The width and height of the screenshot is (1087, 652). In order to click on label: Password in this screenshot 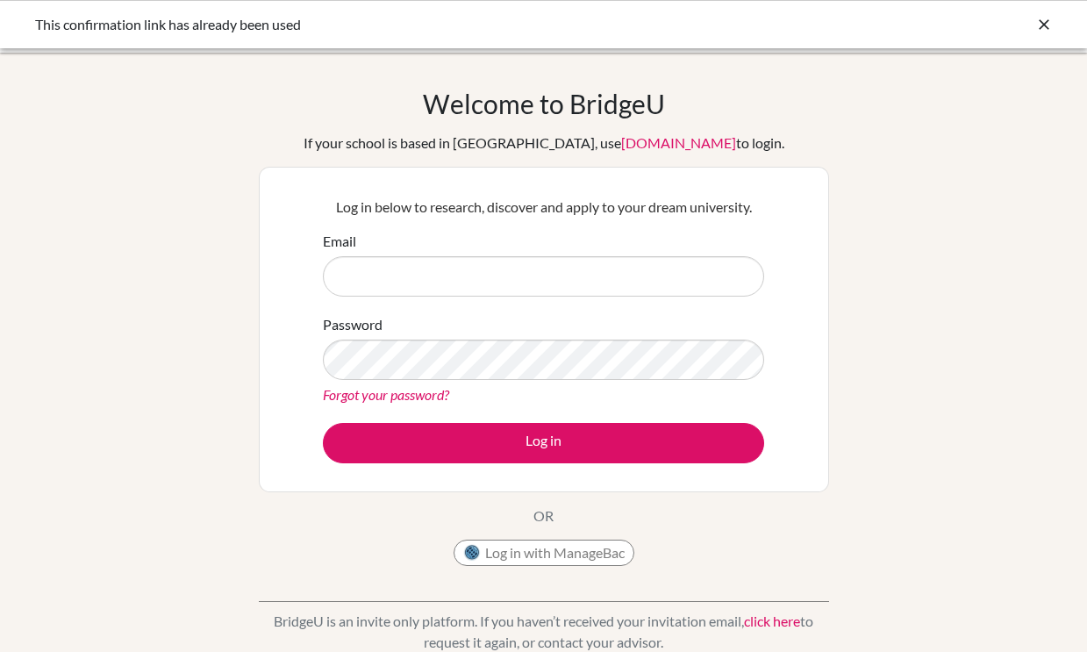, I will do `click(353, 325)`.